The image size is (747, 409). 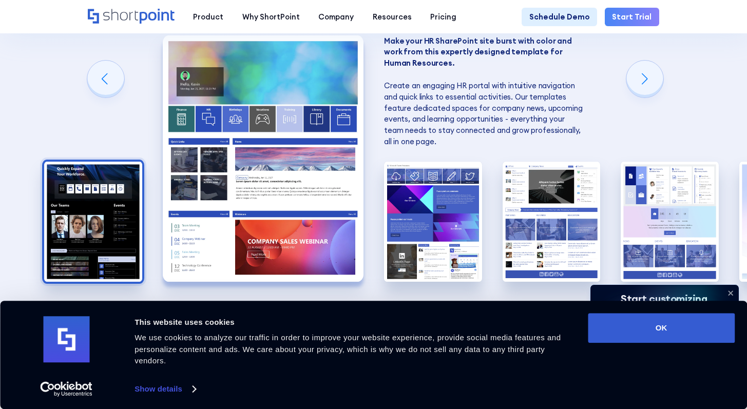 I want to click on a: Usercentrics Cookiebot - opens in a new window, so click(x=66, y=389).